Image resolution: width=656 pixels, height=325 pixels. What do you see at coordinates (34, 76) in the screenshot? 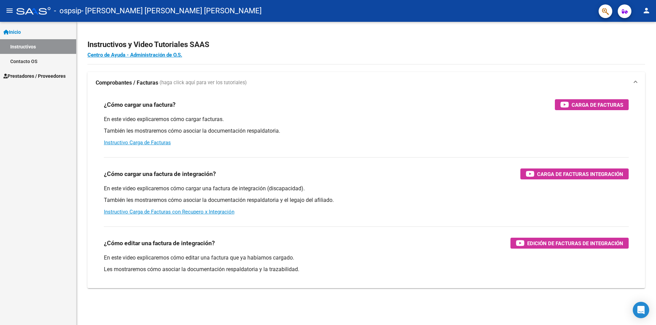
I see `span: Prestadores / Proveedores` at bounding box center [34, 76].